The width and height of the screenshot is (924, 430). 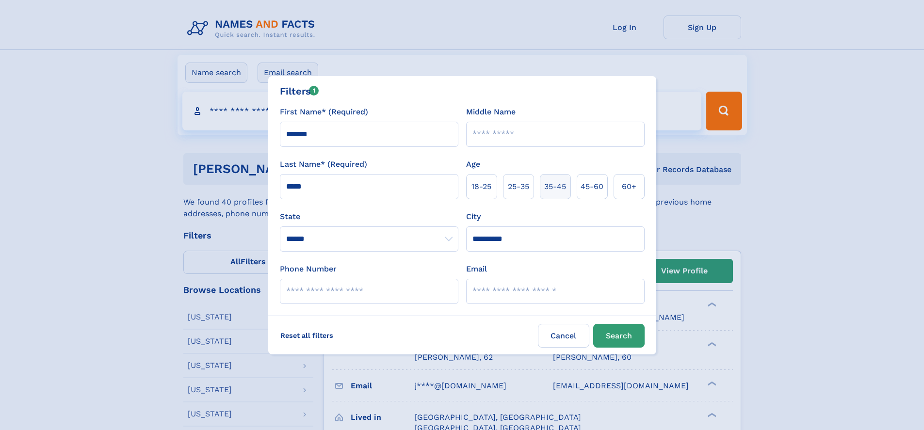 What do you see at coordinates (299, 91) in the screenshot?
I see `div: Filters` at bounding box center [299, 91].